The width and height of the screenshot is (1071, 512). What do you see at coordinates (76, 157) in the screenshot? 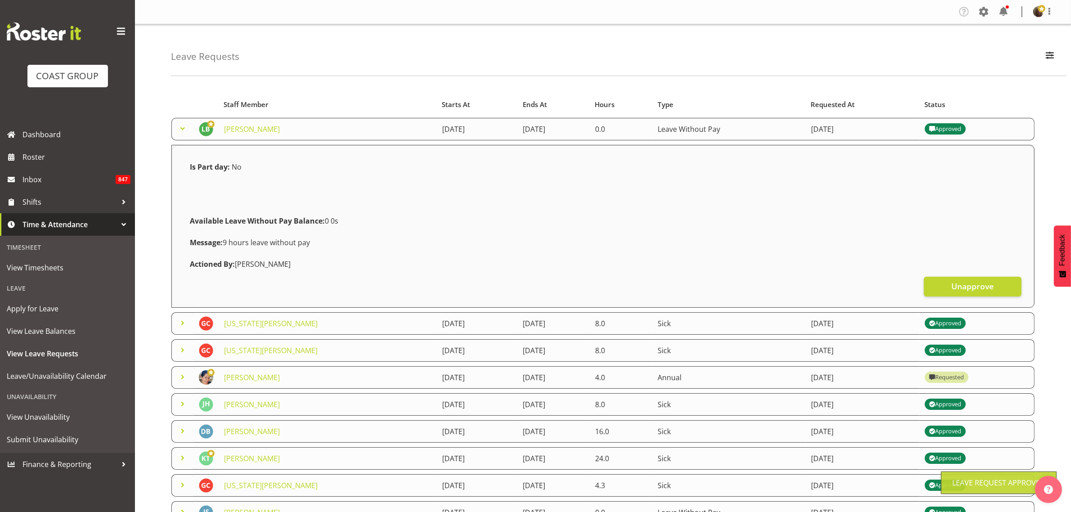
I see `span: Roster` at bounding box center [76, 157].